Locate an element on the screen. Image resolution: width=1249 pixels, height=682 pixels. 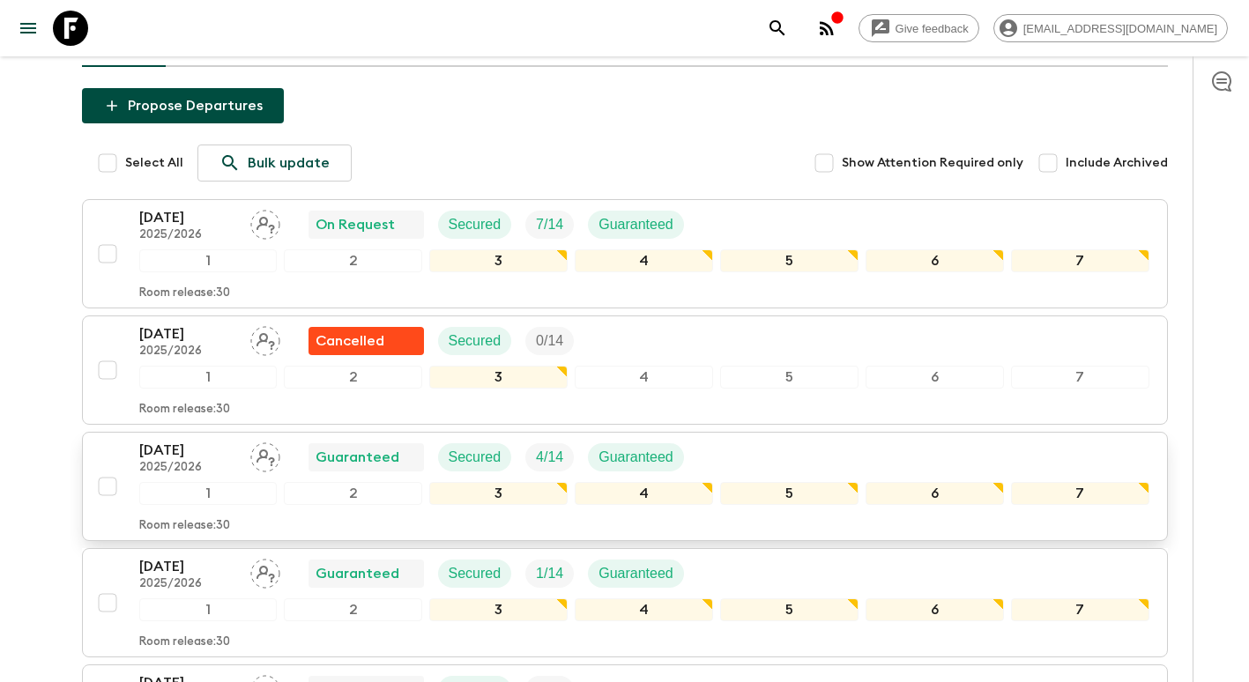
p: 0 / 14 is located at coordinates (549, 341).